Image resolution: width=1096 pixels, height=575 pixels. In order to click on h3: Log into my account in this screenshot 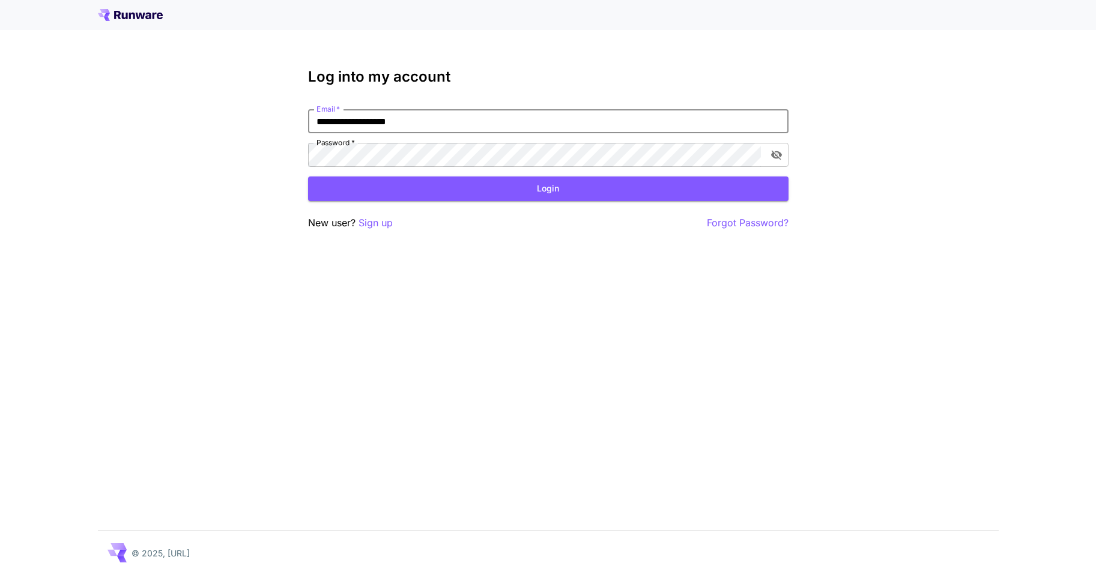, I will do `click(548, 77)`.